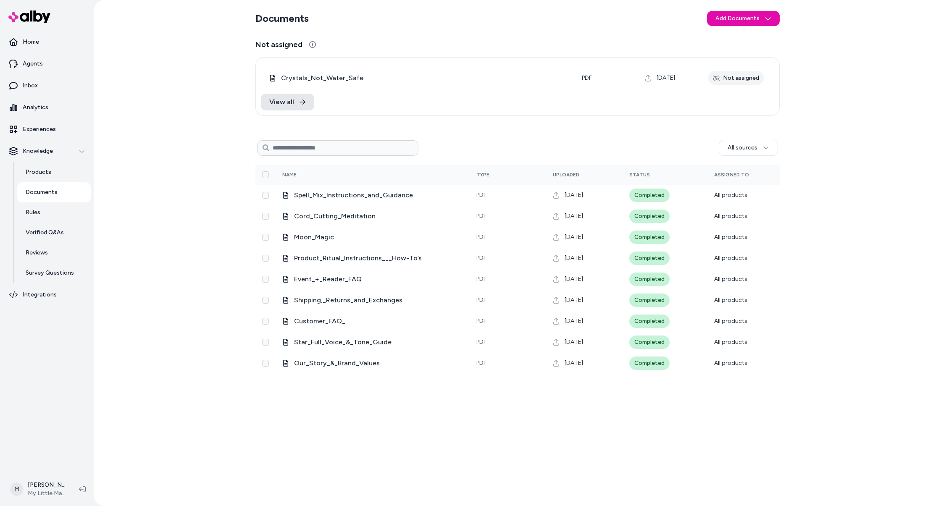 The height and width of the screenshot is (506, 941). I want to click on span: Cord_Cutting_Meditation, so click(378, 216).